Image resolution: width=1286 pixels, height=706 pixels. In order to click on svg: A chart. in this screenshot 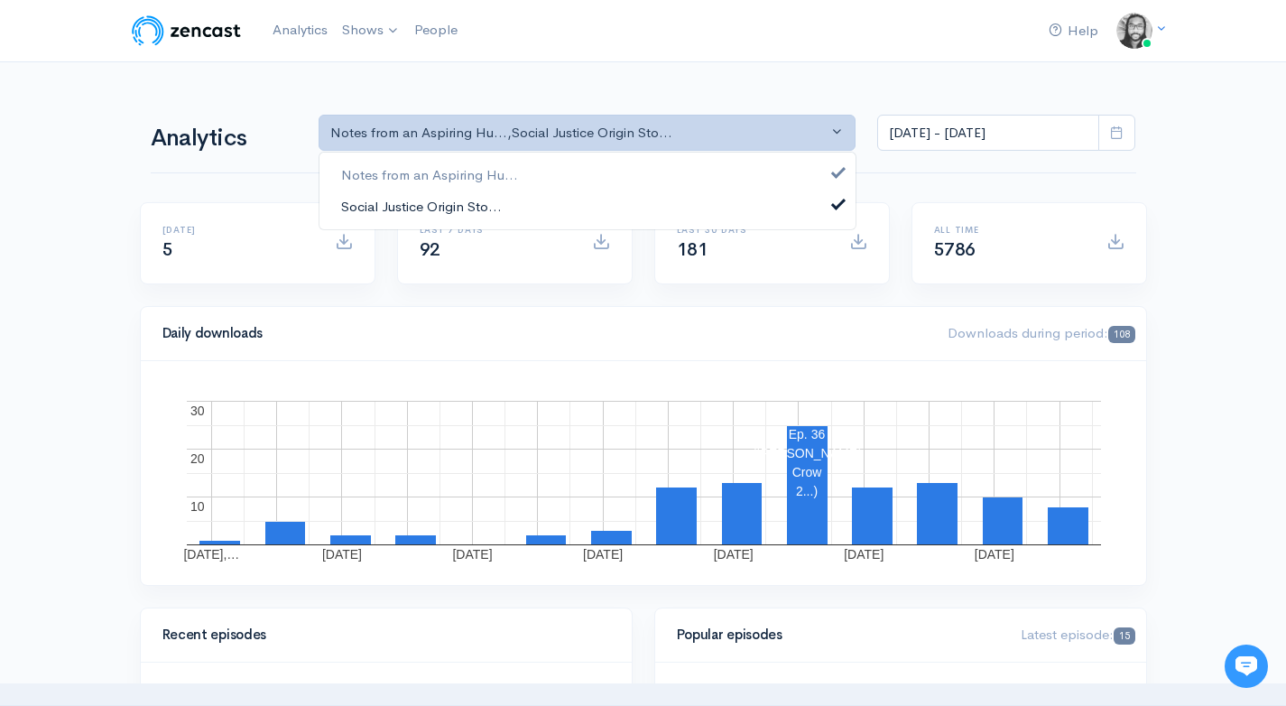, I will do `click(644, 473)`.